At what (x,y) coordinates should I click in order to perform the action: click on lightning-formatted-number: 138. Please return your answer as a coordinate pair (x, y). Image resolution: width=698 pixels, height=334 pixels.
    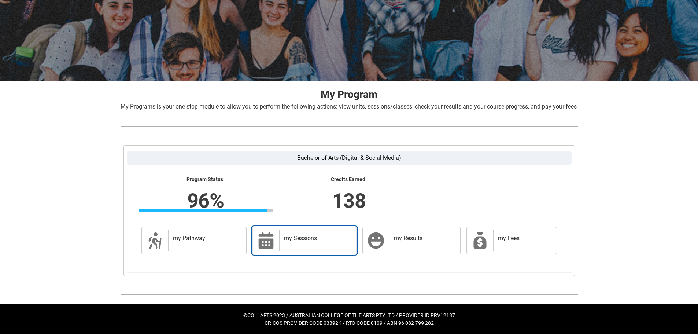
    Looking at the image, I should click on (349, 200).